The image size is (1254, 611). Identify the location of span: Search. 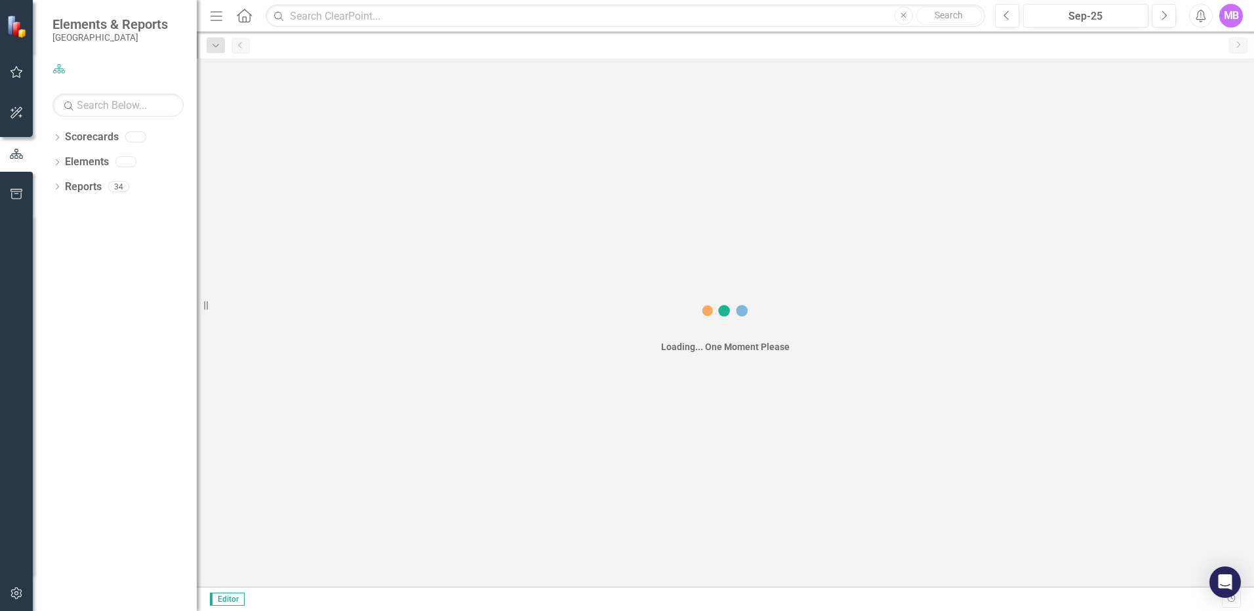
(948, 15).